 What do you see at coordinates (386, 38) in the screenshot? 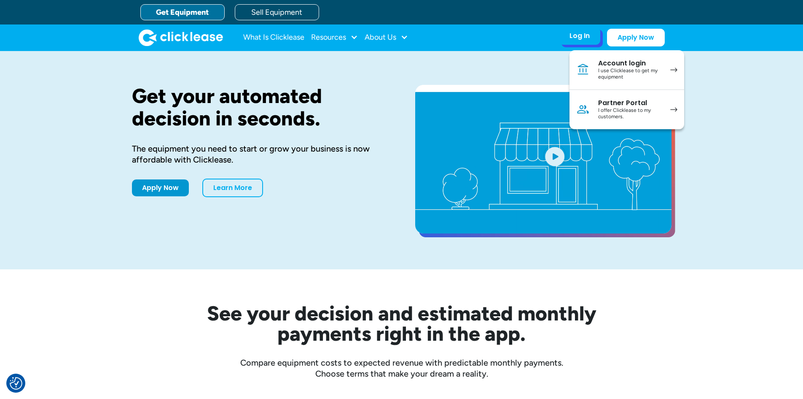
I see `div: About Us` at bounding box center [386, 38].